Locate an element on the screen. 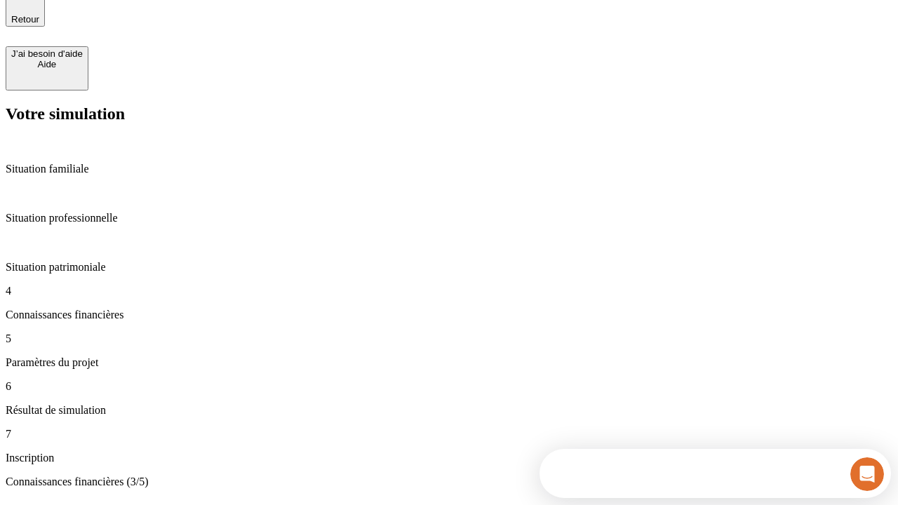 The image size is (898, 505). p: Situation professionnelle is located at coordinates (449, 218).